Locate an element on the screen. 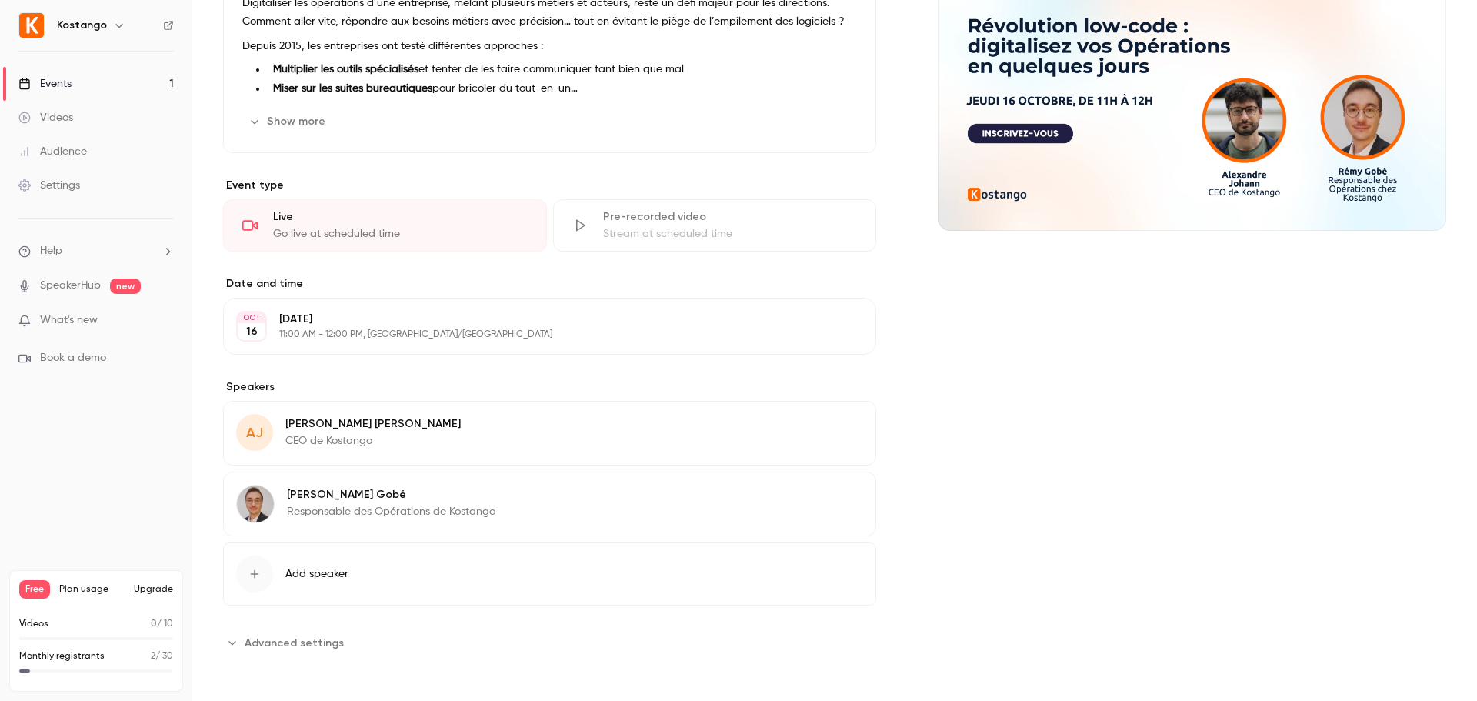 Image resolution: width=1477 pixels, height=701 pixels. p: CEO de Kostango is located at coordinates (373, 441).